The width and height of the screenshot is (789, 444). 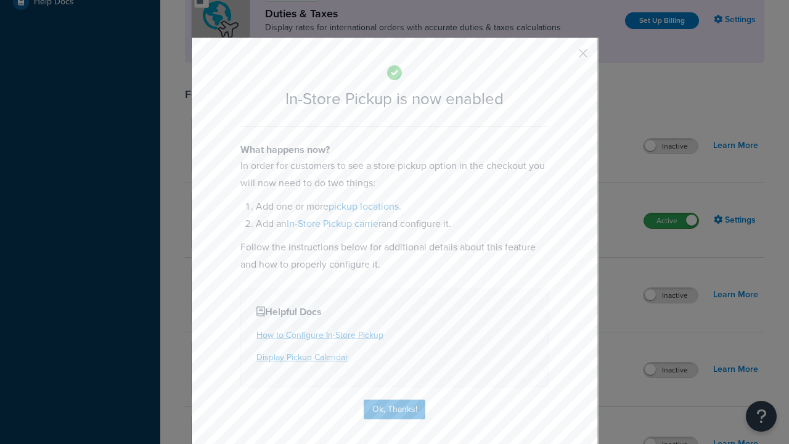 What do you see at coordinates (402, 207) in the screenshot?
I see `li: Add one or more .` at bounding box center [402, 207].